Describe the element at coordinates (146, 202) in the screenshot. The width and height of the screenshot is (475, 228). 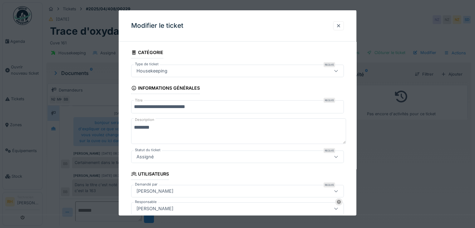
I see `label: Responsable` at that location.